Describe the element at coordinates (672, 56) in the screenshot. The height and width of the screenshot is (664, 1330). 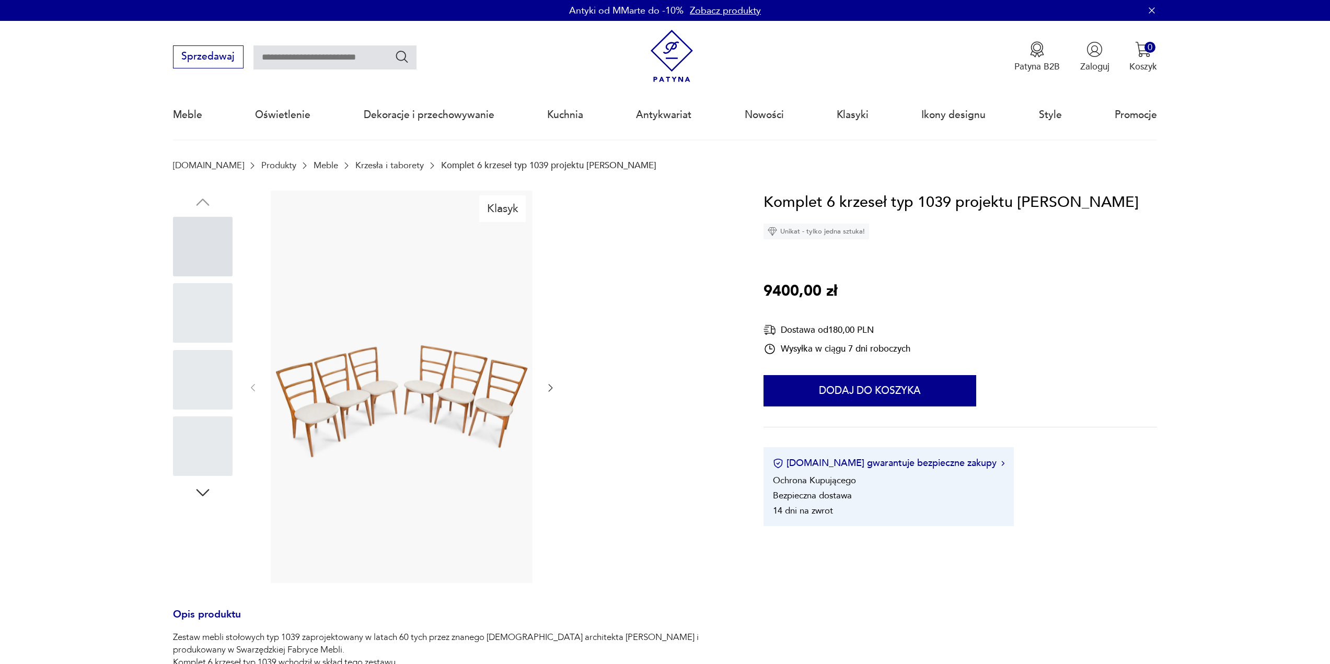
I see `img: Patyna - sklep z meblami i dekoracjami vintage` at that location.